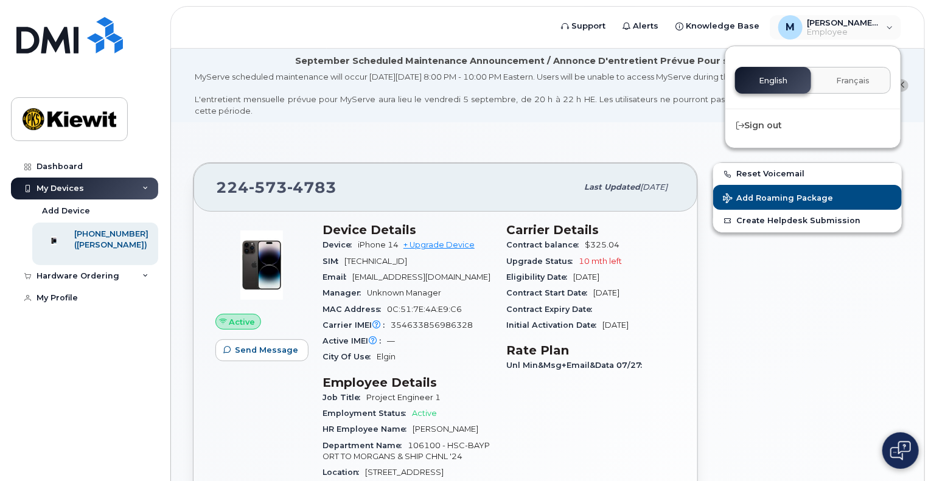 The width and height of the screenshot is (931, 481). I want to click on span: Contract Start Date, so click(549, 293).